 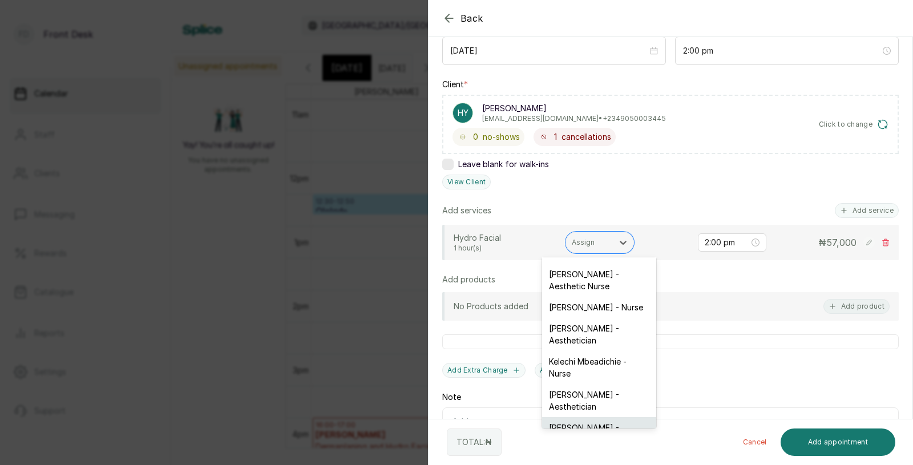 I want to click on button: Cancel, so click(x=755, y=442).